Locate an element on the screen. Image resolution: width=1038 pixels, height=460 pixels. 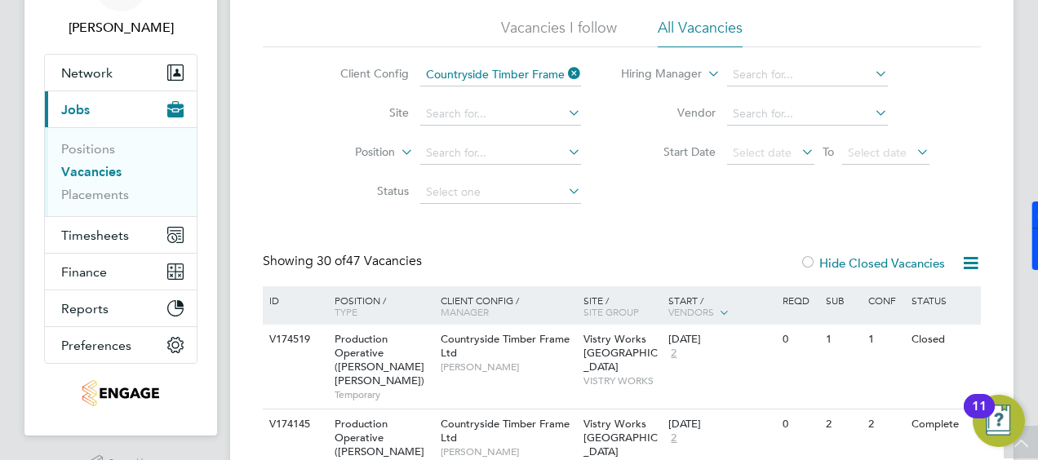
div: V174145 is located at coordinates (294, 424).